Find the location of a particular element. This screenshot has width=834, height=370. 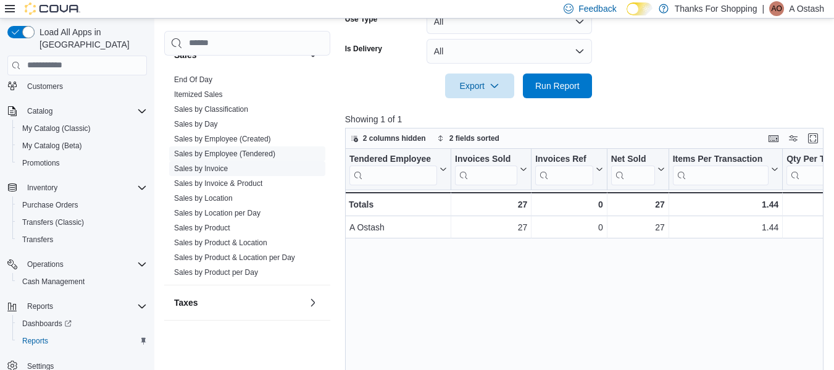

a: End Of Day is located at coordinates (193, 80).